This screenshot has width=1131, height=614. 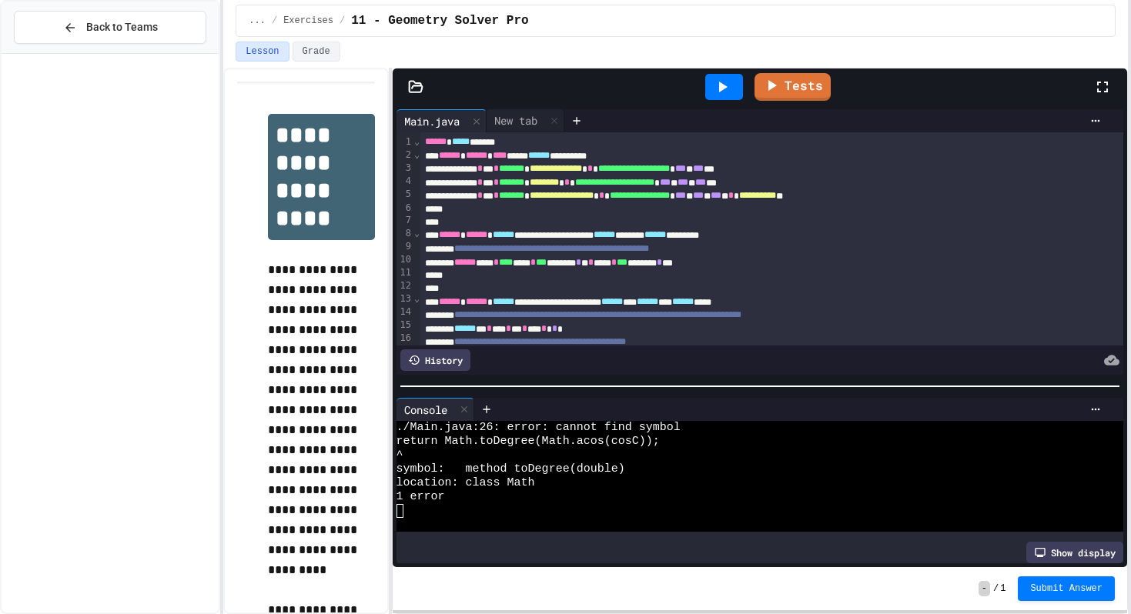 I want to click on div: 13, so click(x=405, y=299).